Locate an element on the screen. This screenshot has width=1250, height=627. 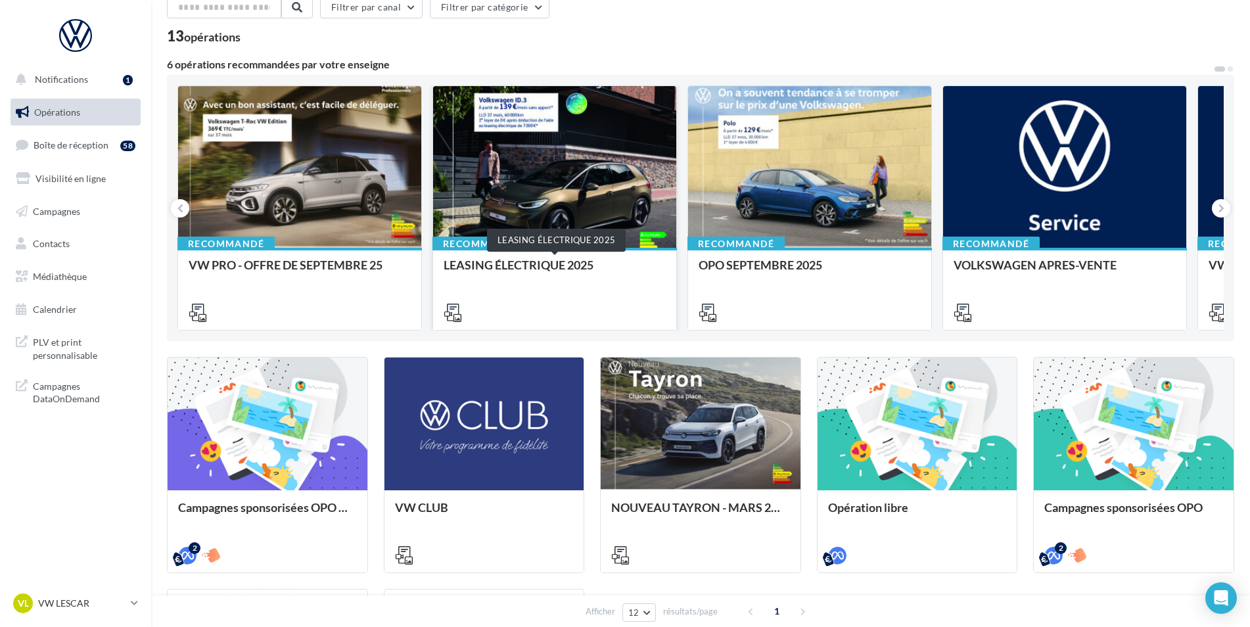
span: VL is located at coordinates (23, 603).